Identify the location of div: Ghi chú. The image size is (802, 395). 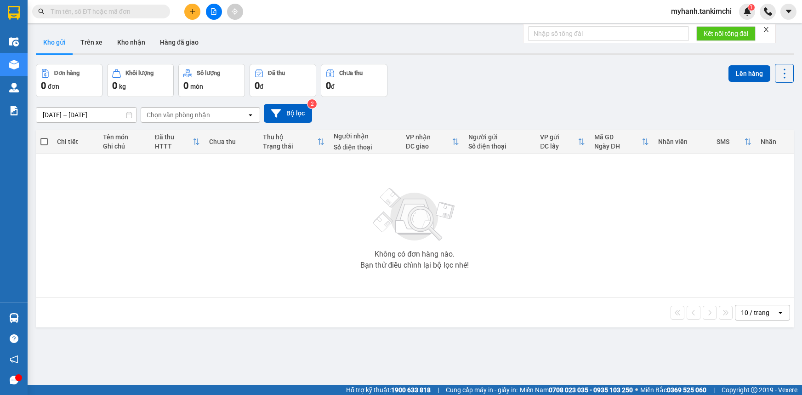
(124, 146).